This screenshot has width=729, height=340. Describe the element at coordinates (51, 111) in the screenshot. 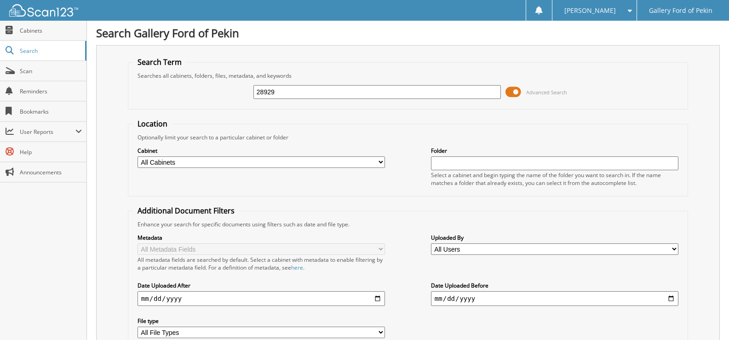

I see `span: Bookmarks` at that location.